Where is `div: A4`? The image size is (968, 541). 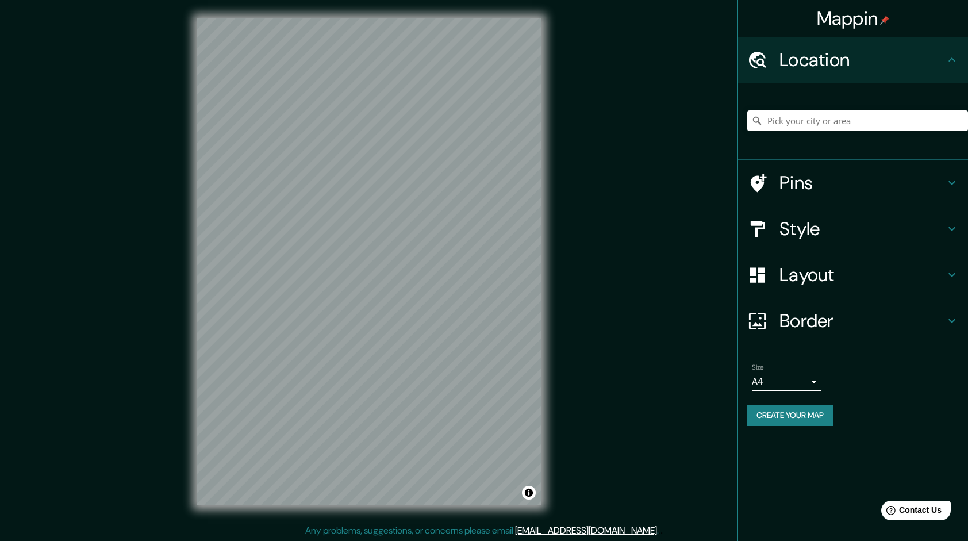 div: A4 is located at coordinates (786, 382).